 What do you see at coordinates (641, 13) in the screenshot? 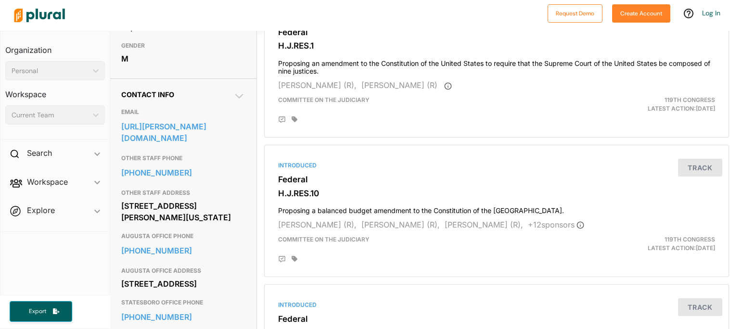
I see `button: Create Account` at bounding box center [641, 13].